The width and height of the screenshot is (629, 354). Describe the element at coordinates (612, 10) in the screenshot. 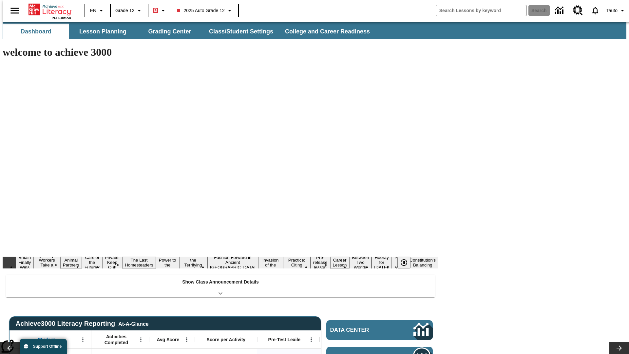

I see `span: Tauto` at that location.